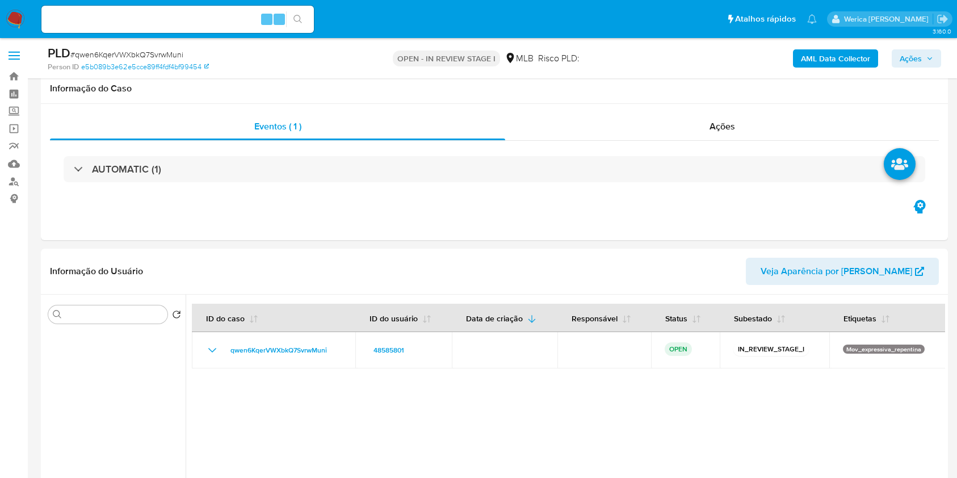 This screenshot has width=957, height=478. Describe the element at coordinates (115, 342) in the screenshot. I see `button: Adiantamentos de Dinheiro` at that location.